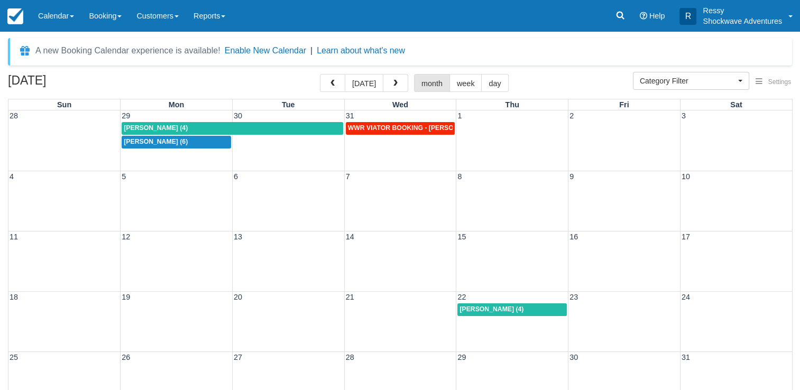 The image size is (800, 390). I want to click on span: 8, so click(459, 177).